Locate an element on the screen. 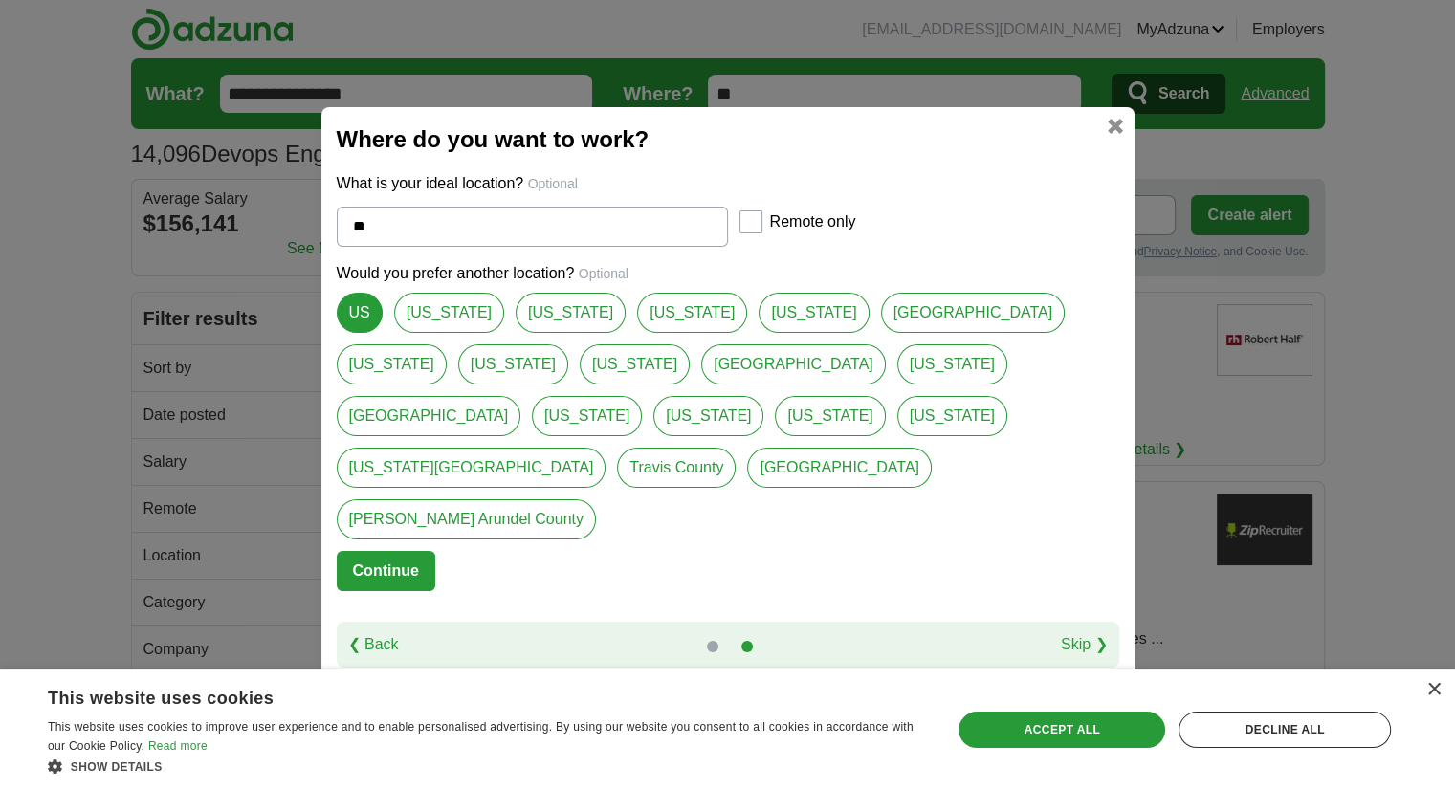  a: Read more, opens a new window is located at coordinates (178, 746).